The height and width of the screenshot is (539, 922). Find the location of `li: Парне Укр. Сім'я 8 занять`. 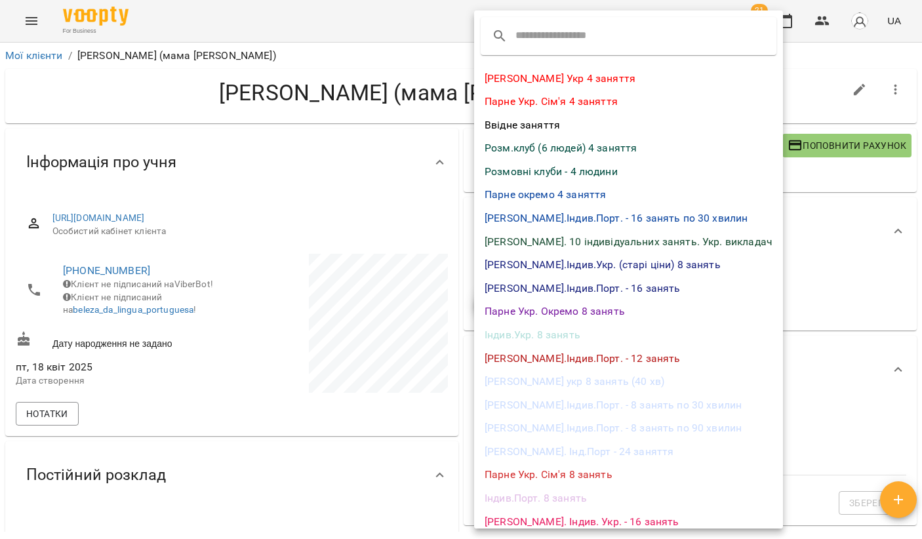

li: Парне Укр. Сім'я 8 занять is located at coordinates (628, 475).